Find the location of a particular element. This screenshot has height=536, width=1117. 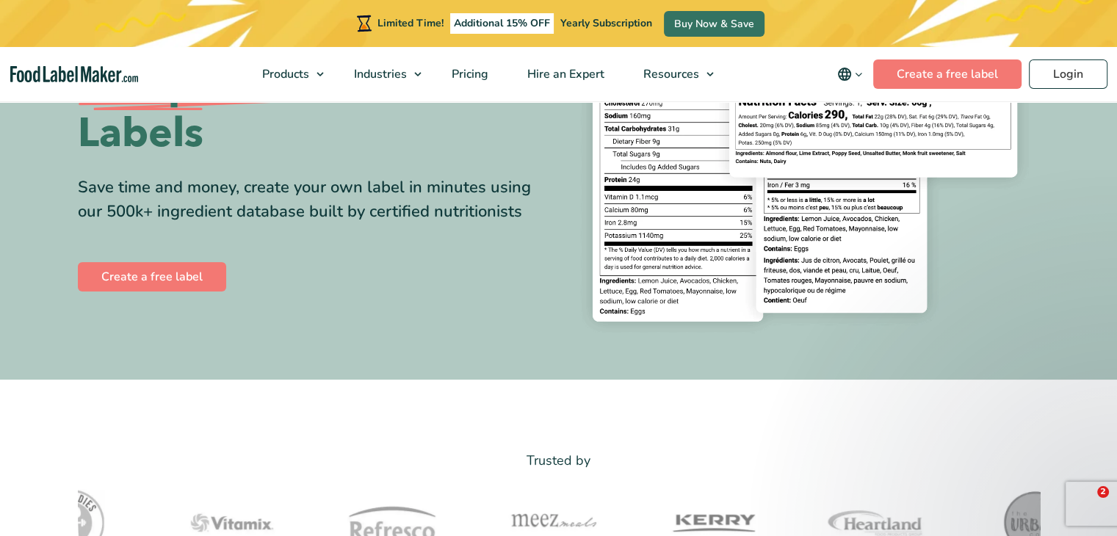

span: Hire an Expert is located at coordinates (564, 74).